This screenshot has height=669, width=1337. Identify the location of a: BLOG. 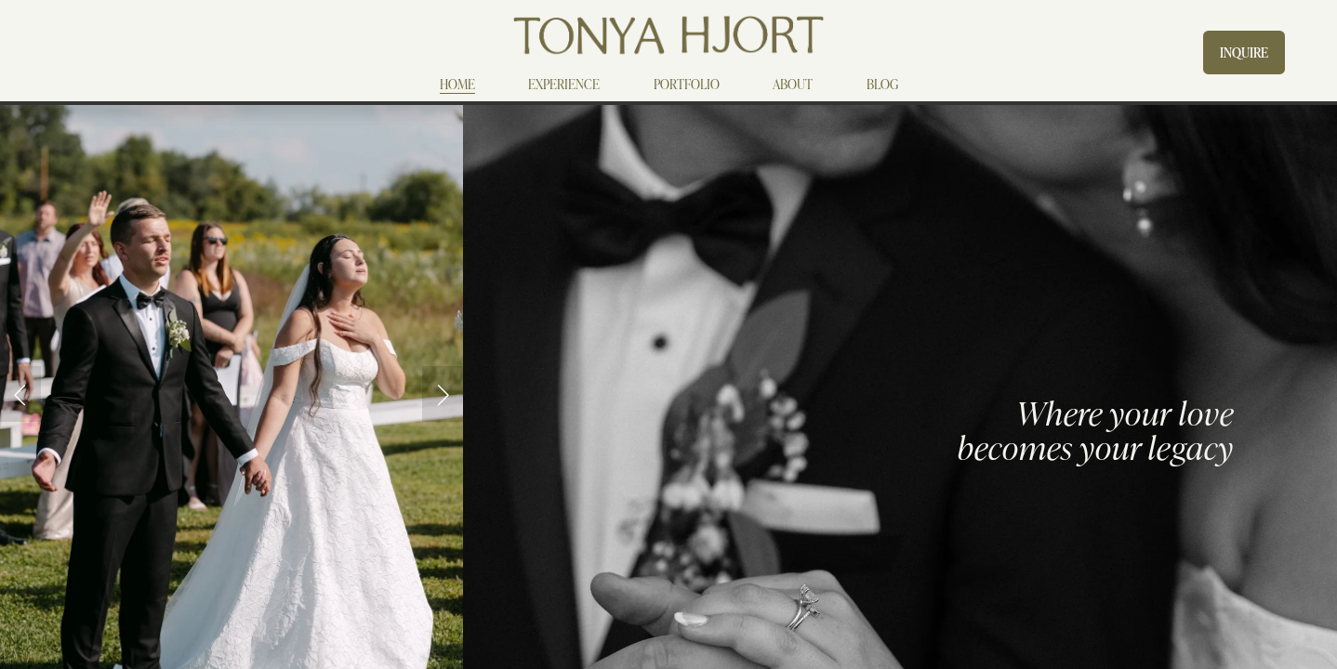
(882, 85).